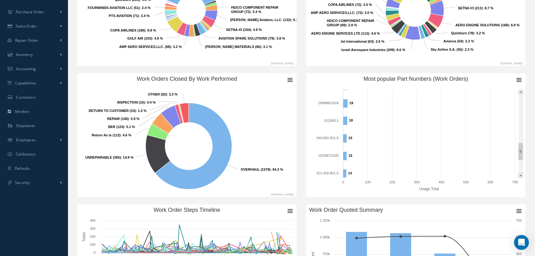  What do you see at coordinates (340, 33) in the screenshot?
I see `tspan: AERO ENGINE SERVICES LTD (112)` at bounding box center [340, 33].